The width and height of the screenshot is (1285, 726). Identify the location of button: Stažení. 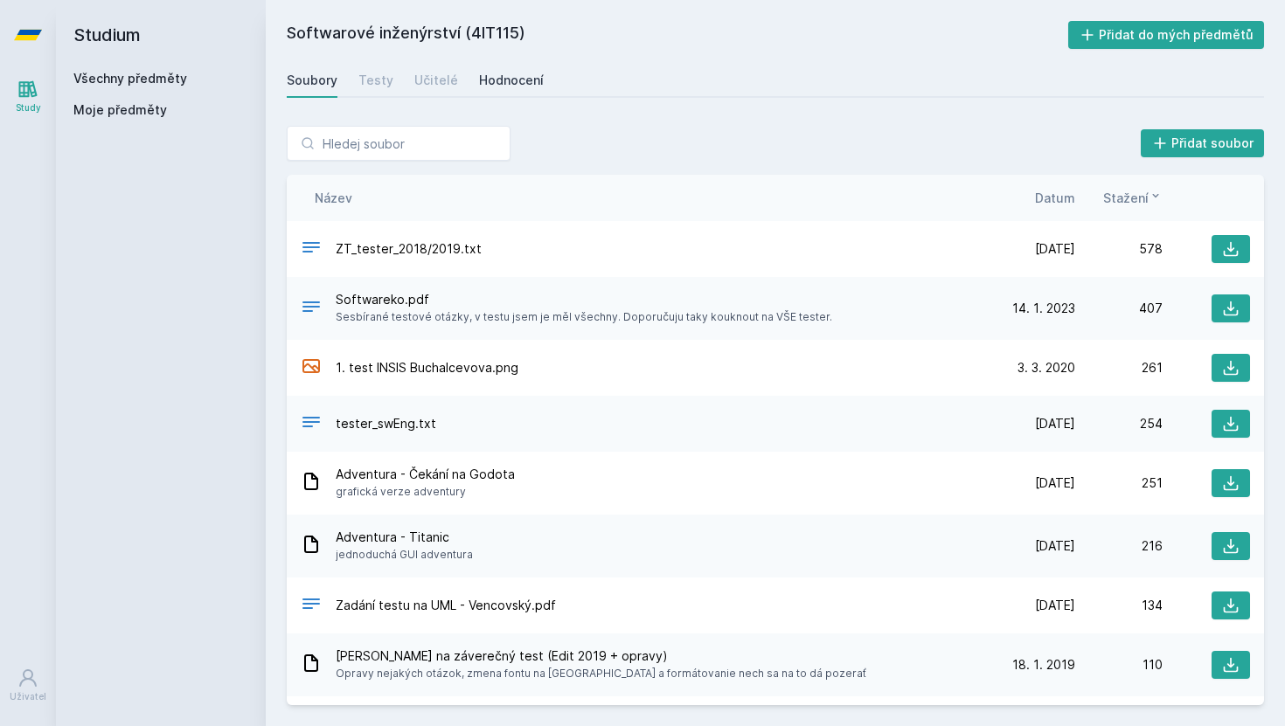
(1133, 198).